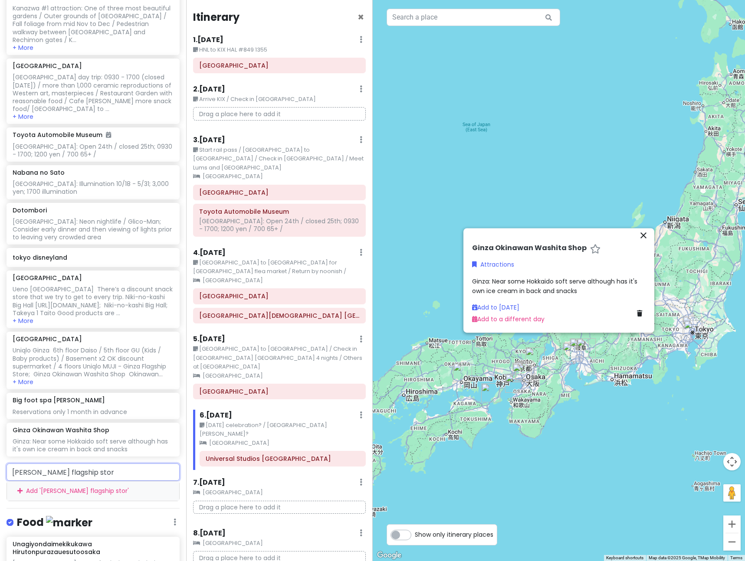 The height and width of the screenshot is (561, 745). Describe the element at coordinates (216, 17) in the screenshot. I see `h4: Itinerary` at that location.